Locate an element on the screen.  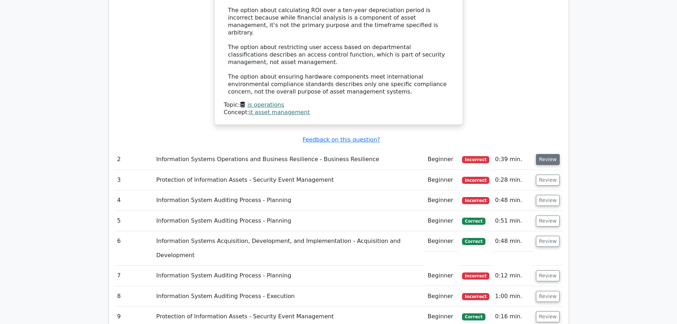
td: 0:28 min. is located at coordinates (512, 180).